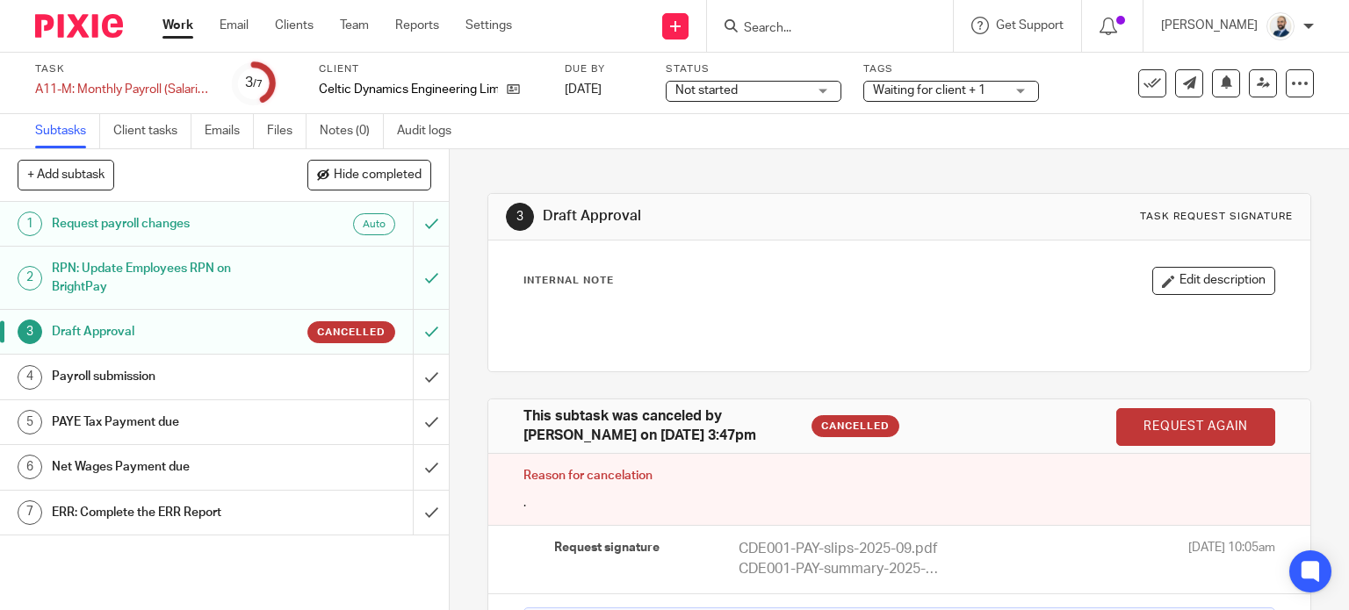  I want to click on div: Cancelled, so click(856, 426).